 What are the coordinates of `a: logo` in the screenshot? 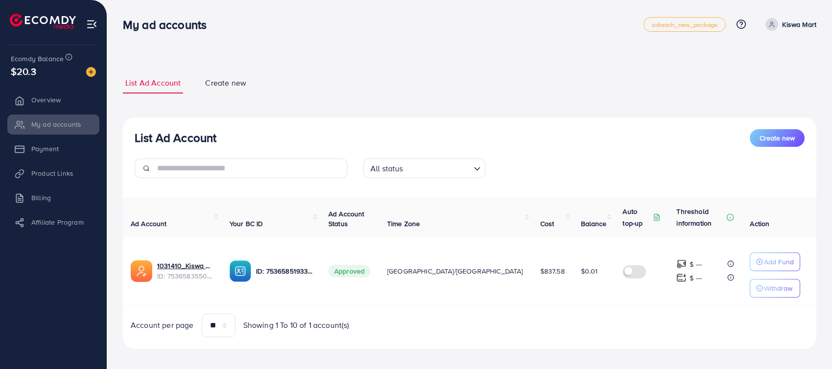 It's located at (43, 21).